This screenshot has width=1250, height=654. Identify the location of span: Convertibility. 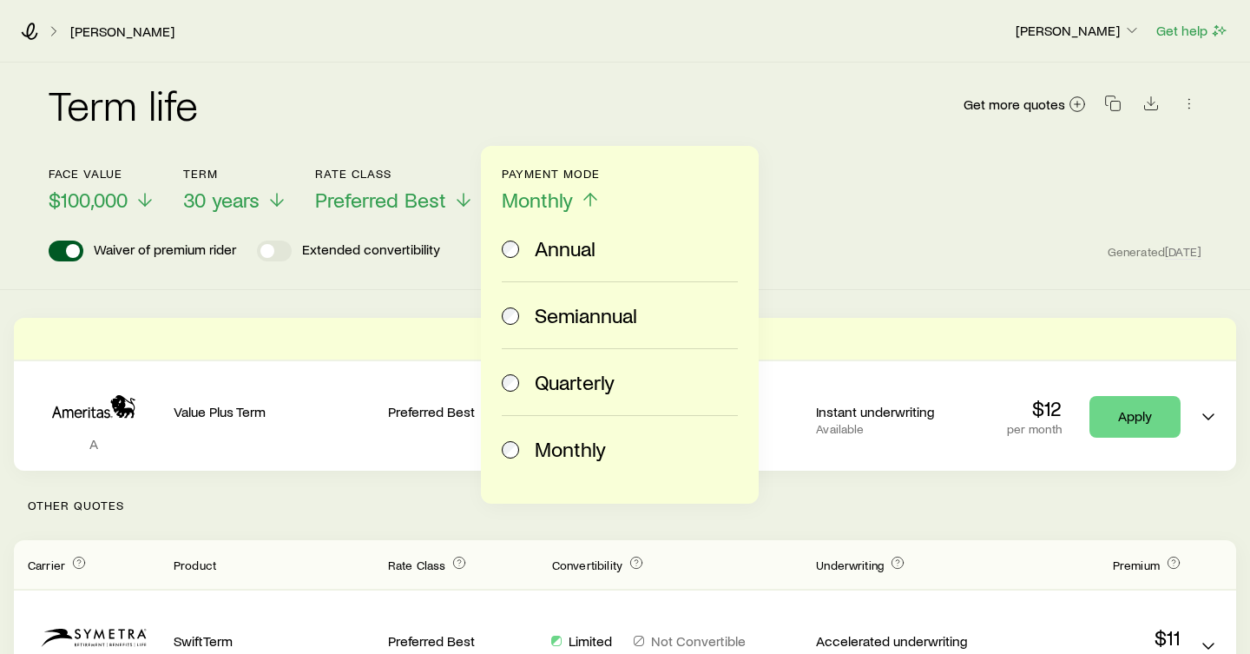
(587, 564).